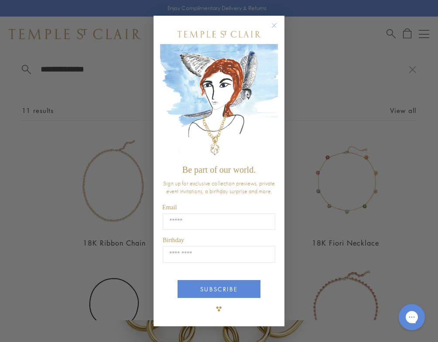 This screenshot has height=342, width=438. I want to click on img: Temple St. Clair, so click(219, 34).